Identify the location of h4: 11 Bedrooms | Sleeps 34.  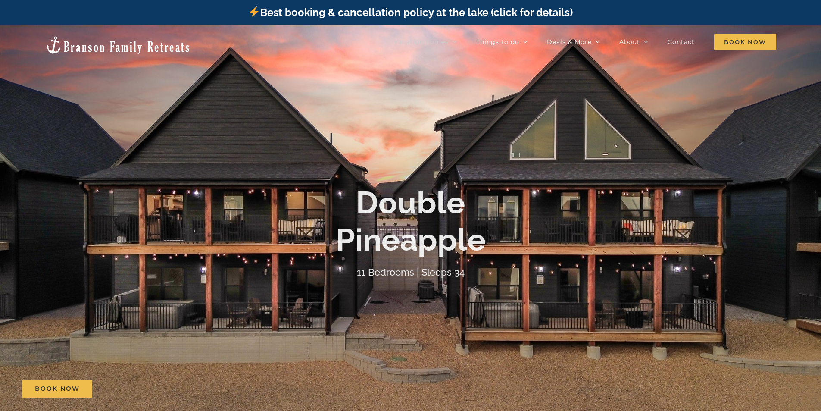
(411, 272).